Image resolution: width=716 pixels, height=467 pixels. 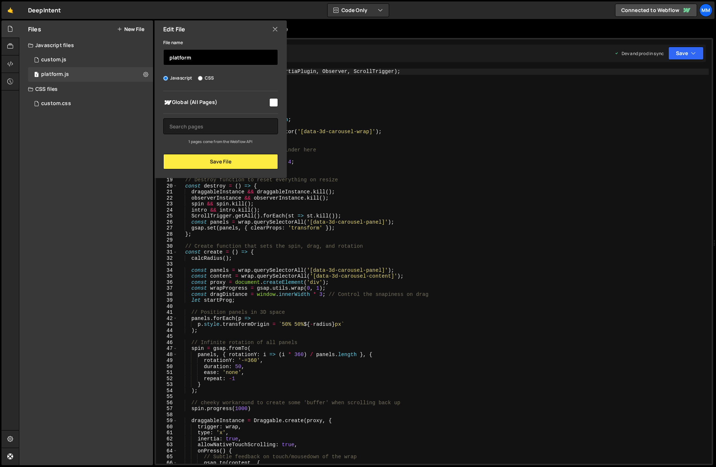 What do you see at coordinates (167, 300) in the screenshot?
I see `div: 39` at bounding box center [167, 300].